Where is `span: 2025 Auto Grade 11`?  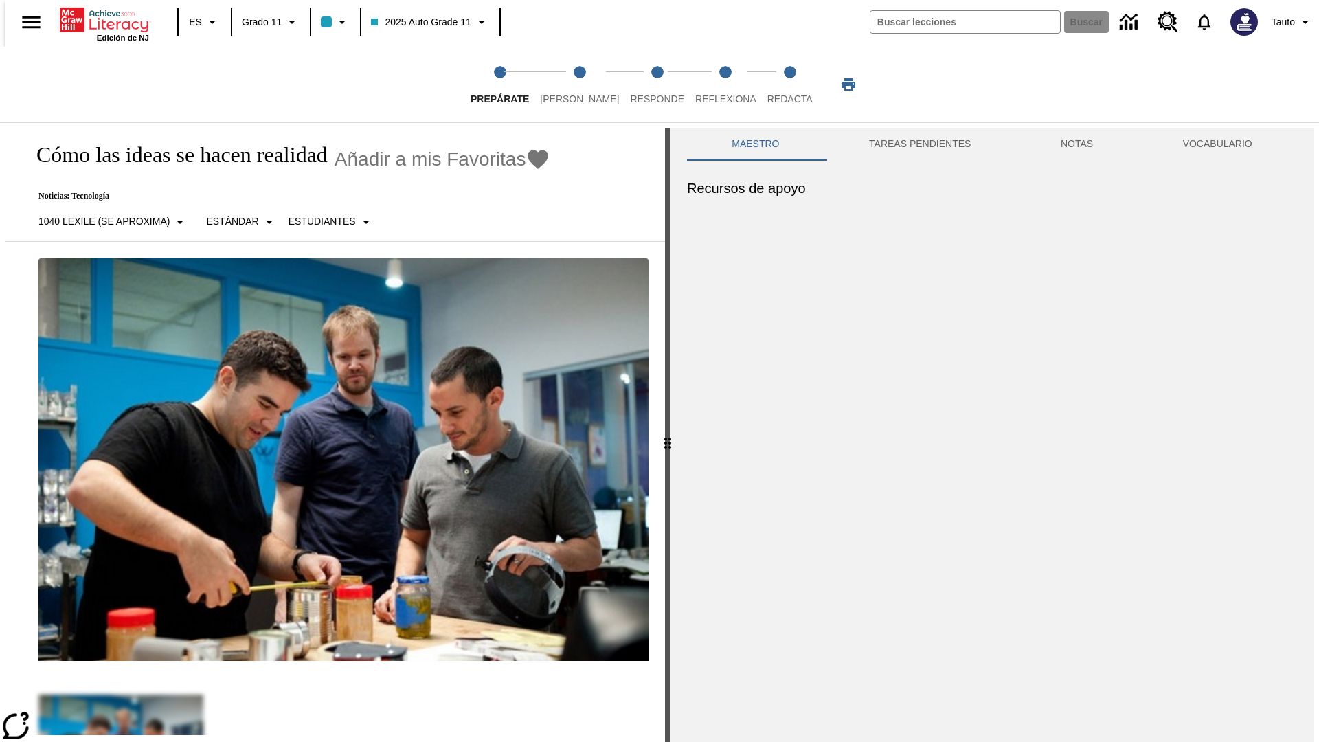 span: 2025 Auto Grade 11 is located at coordinates (420, 22).